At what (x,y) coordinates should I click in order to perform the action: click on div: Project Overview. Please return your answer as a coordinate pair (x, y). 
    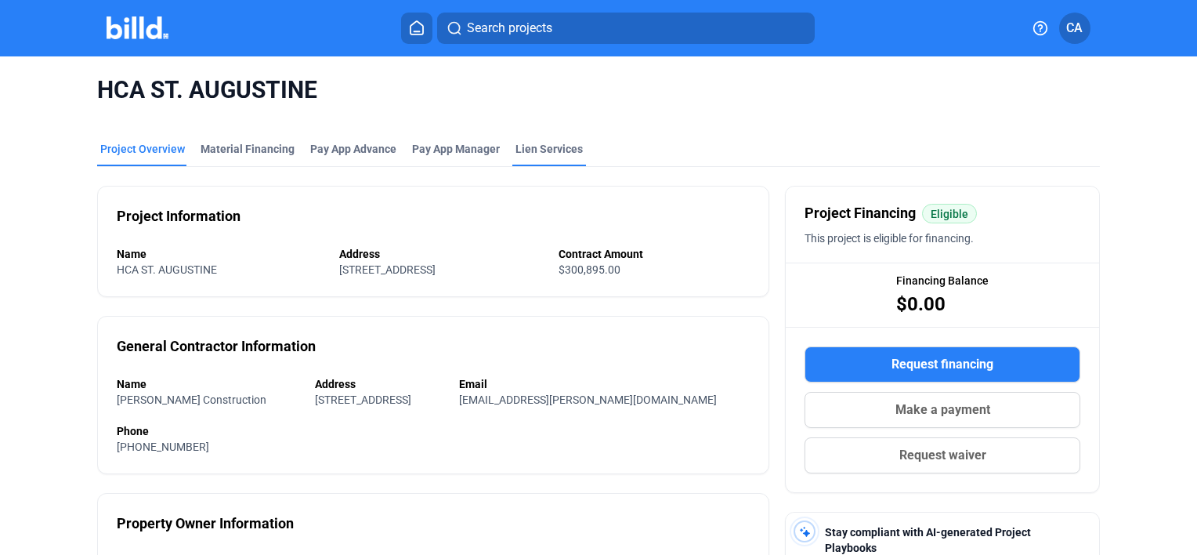
    Looking at the image, I should click on (143, 149).